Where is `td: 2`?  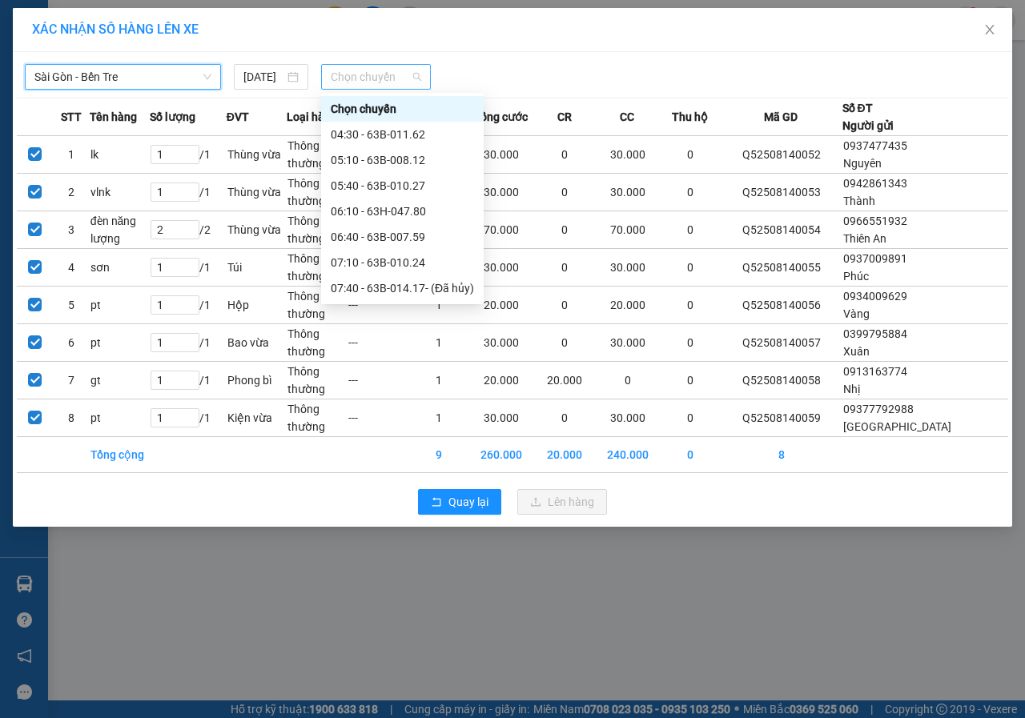
td: 2 is located at coordinates (70, 192).